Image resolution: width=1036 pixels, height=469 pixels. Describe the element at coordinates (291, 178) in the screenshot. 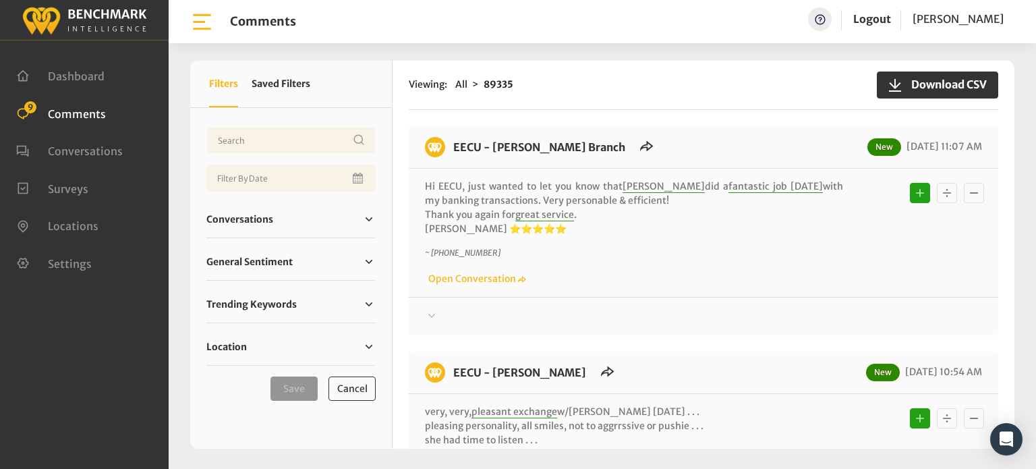

I see `input: Date range input field` at that location.